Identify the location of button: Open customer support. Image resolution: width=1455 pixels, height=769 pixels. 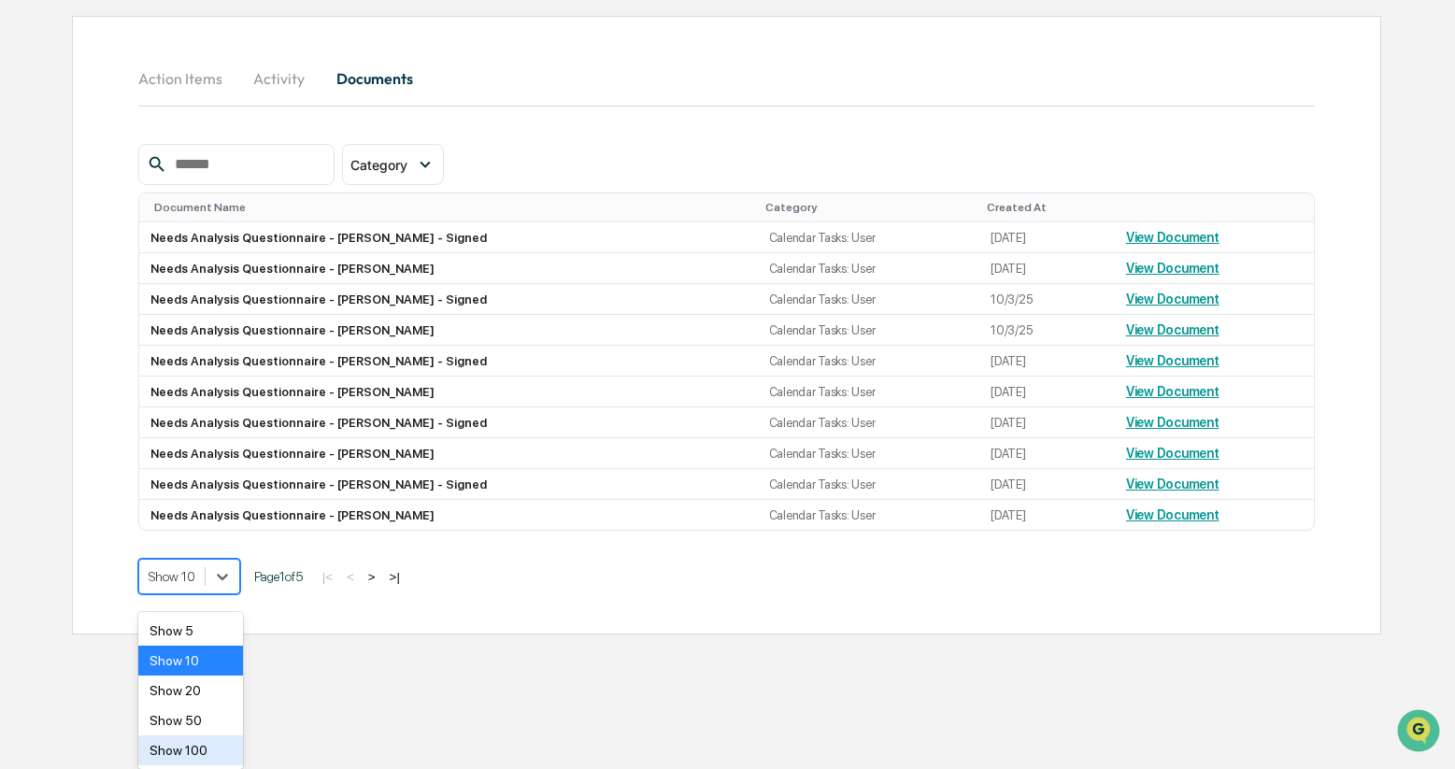
(23, 23).